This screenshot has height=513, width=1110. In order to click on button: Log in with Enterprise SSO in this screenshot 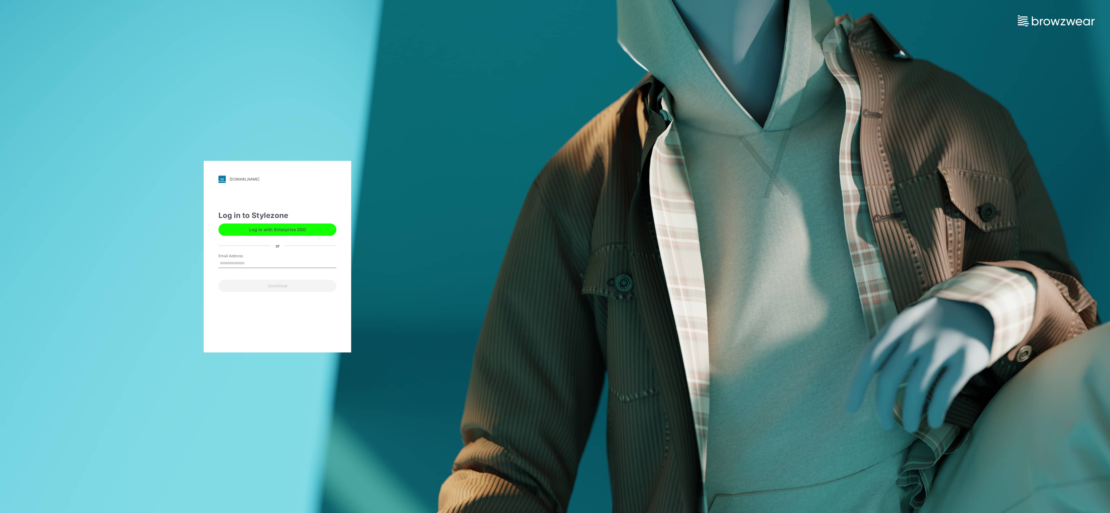, I will do `click(277, 230)`.